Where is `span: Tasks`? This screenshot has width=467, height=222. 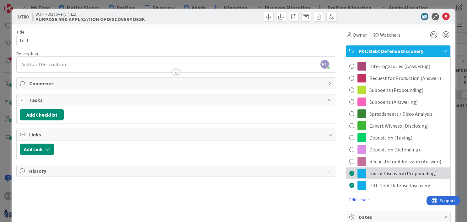
span: Tasks is located at coordinates (177, 100).